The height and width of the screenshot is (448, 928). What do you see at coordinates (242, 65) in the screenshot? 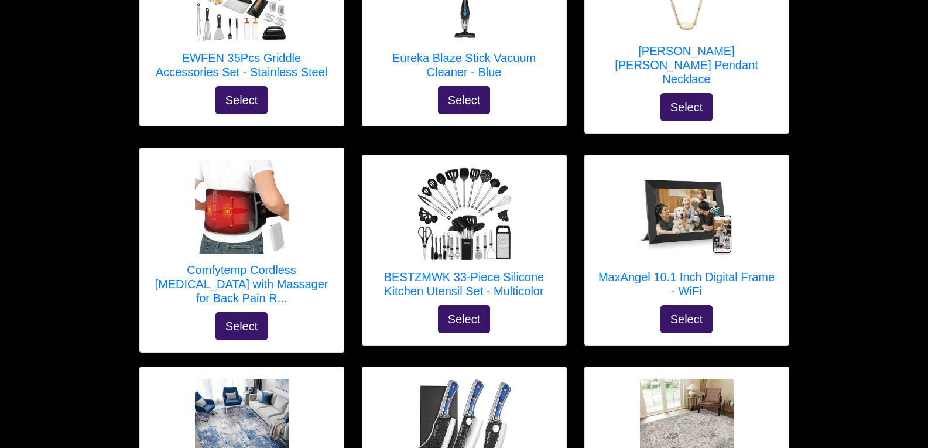
I see `h5: EWFEN 35Pcs Griddle Accessories Set - Stainless Steel` at bounding box center [242, 65].